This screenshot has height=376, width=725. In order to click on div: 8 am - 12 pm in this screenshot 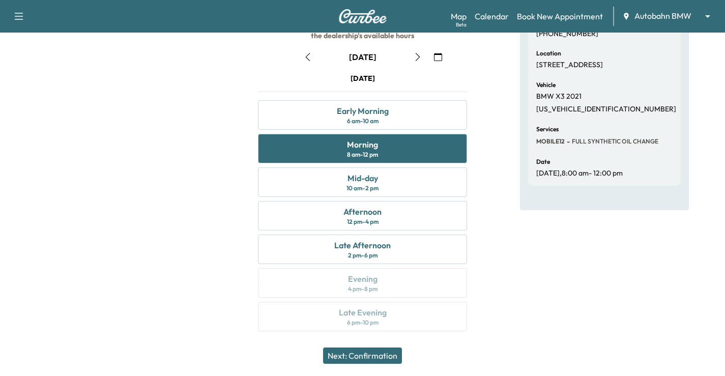, I will do `click(362, 155)`.